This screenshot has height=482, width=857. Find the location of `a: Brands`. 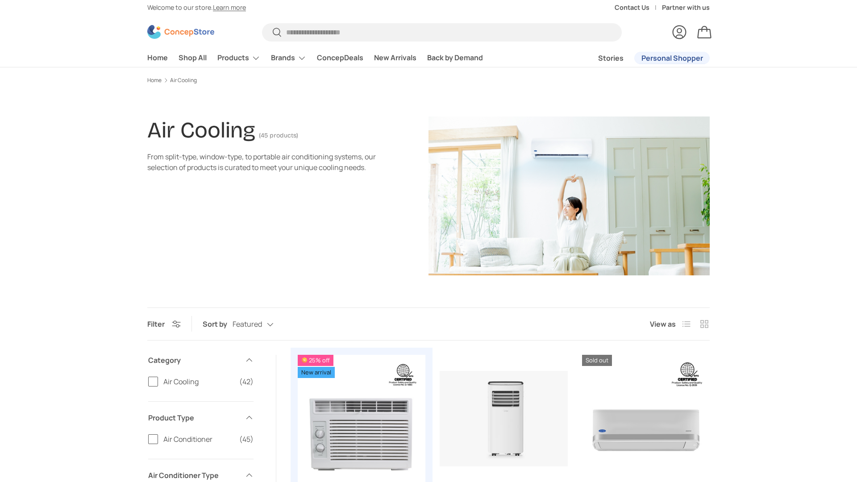

a: Brands is located at coordinates (288, 58).